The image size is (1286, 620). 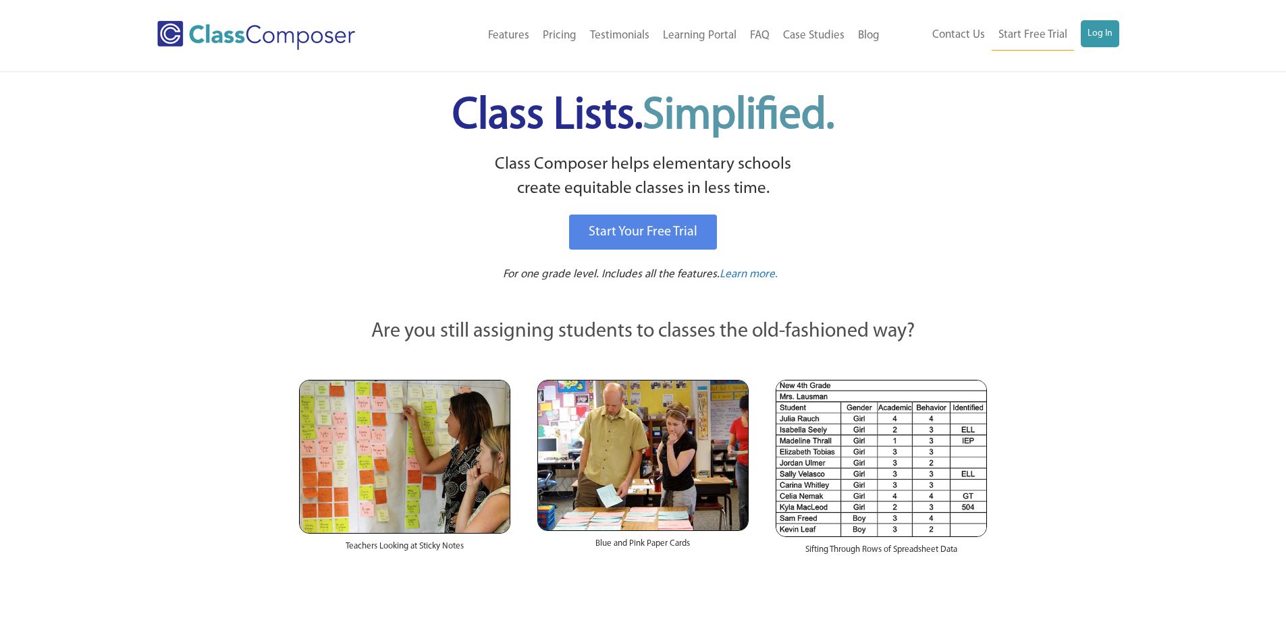 I want to click on a: Case Studies, so click(x=813, y=36).